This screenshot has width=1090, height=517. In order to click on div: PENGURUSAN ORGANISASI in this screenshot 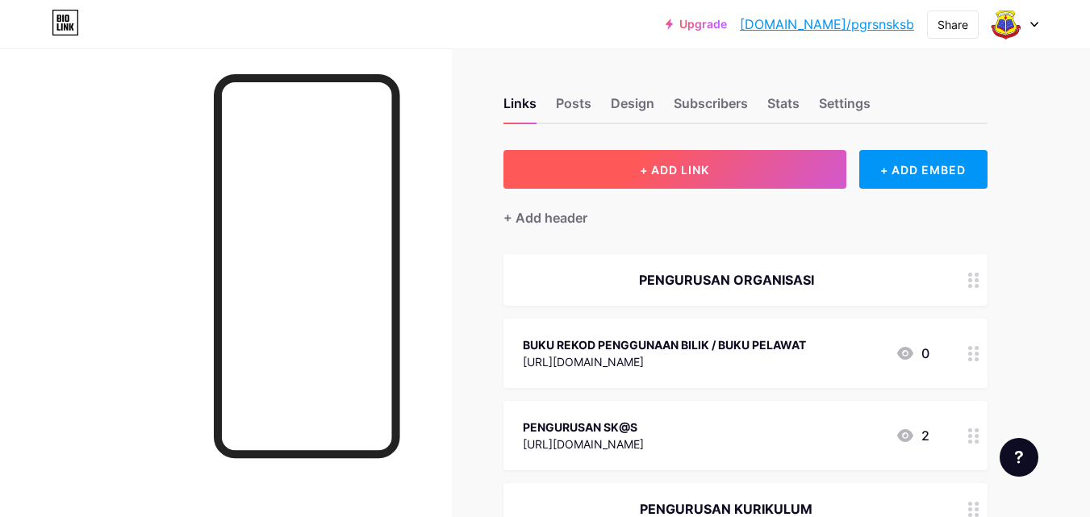, I will do `click(726, 280)`.